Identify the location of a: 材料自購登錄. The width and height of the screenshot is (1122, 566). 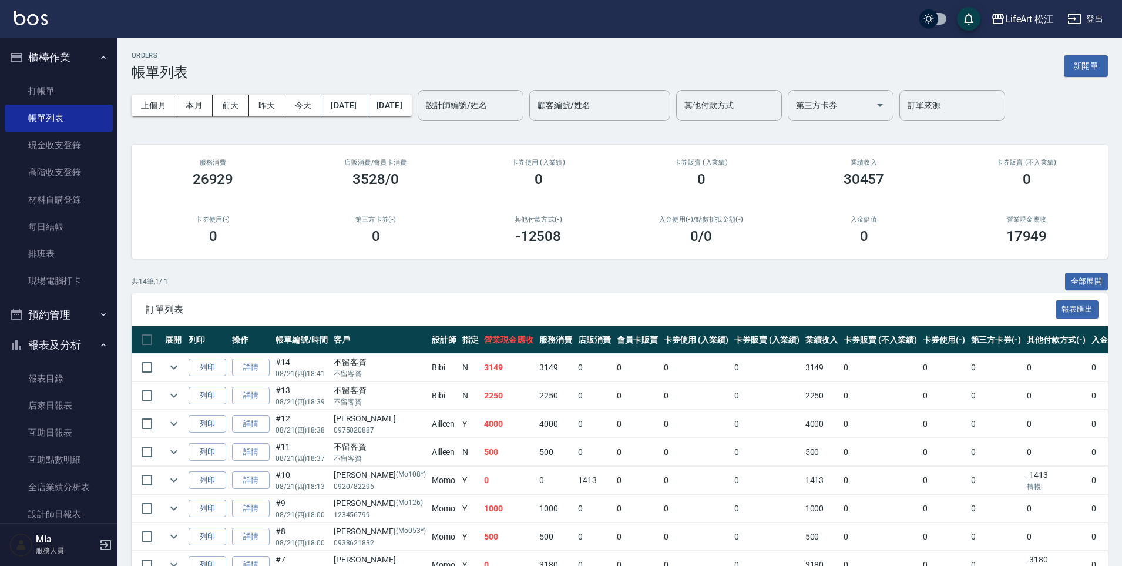
(59, 200).